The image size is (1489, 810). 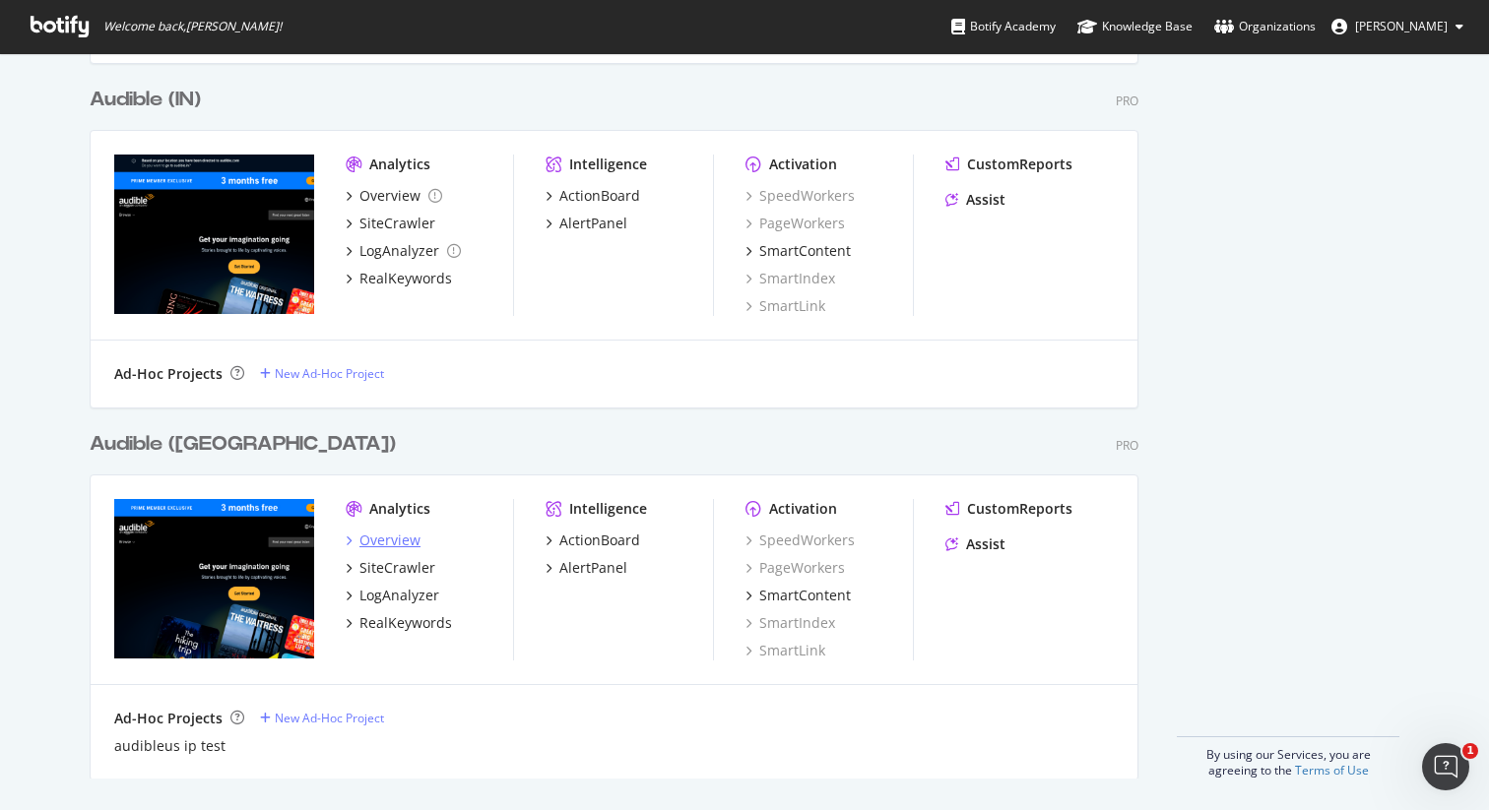 I want to click on img: audible.com, so click(x=214, y=579).